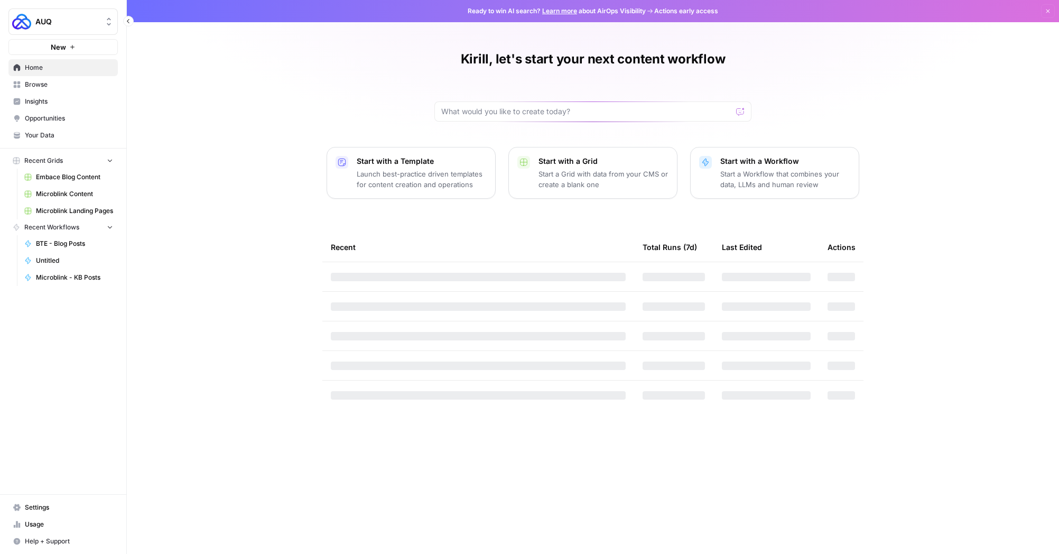  I want to click on p: Start with a Grid, so click(604, 161).